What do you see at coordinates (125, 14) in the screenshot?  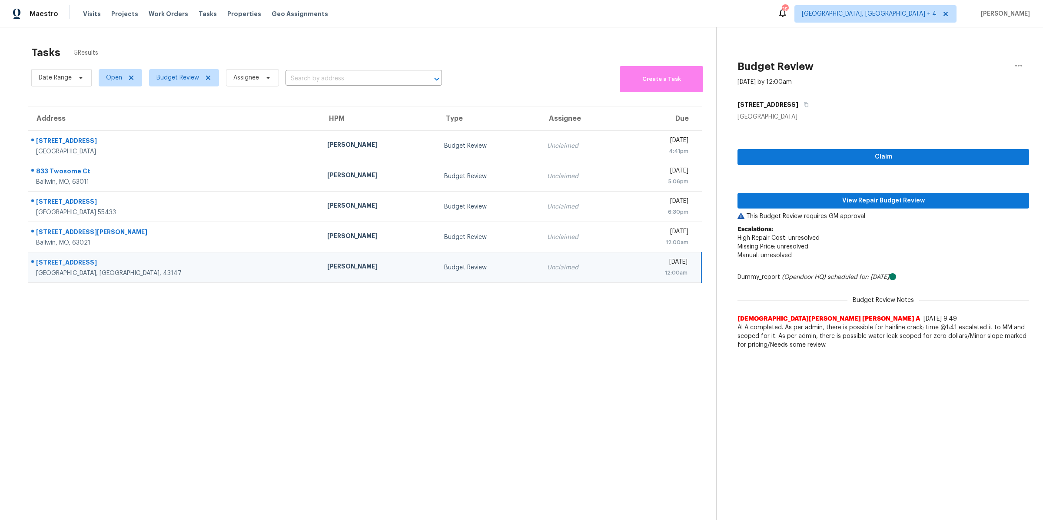 I see `span: Projects` at bounding box center [125, 14].